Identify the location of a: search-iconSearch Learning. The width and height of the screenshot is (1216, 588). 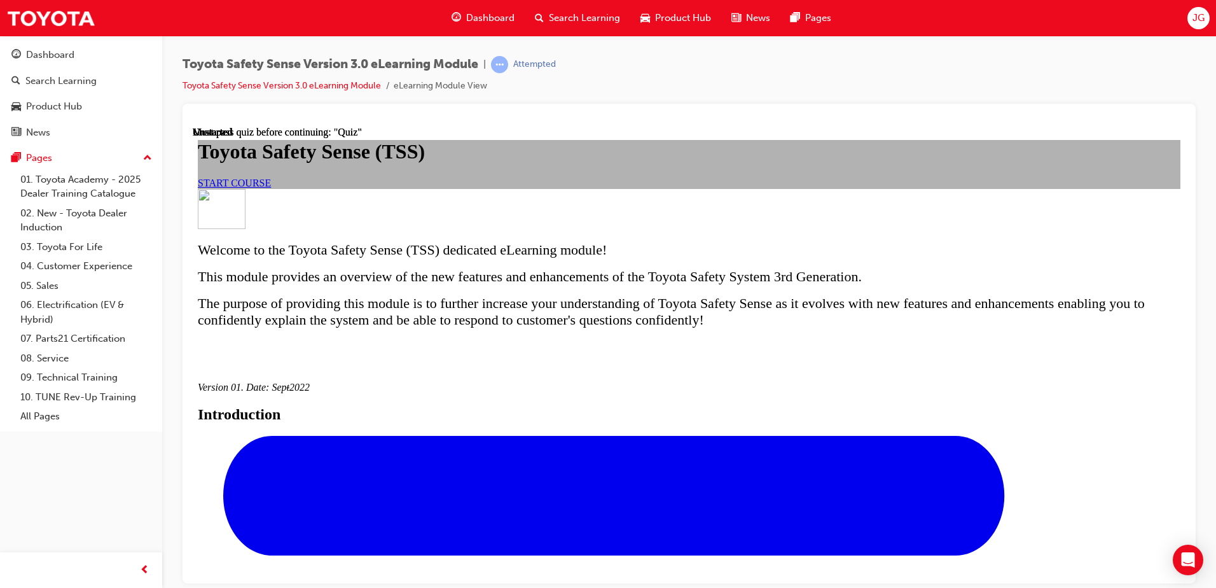
(577, 18).